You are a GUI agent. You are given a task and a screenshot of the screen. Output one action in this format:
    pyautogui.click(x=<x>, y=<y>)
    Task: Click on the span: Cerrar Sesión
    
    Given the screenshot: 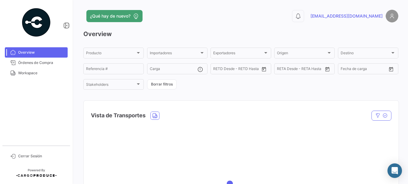 What is the action you would take?
    pyautogui.click(x=42, y=156)
    